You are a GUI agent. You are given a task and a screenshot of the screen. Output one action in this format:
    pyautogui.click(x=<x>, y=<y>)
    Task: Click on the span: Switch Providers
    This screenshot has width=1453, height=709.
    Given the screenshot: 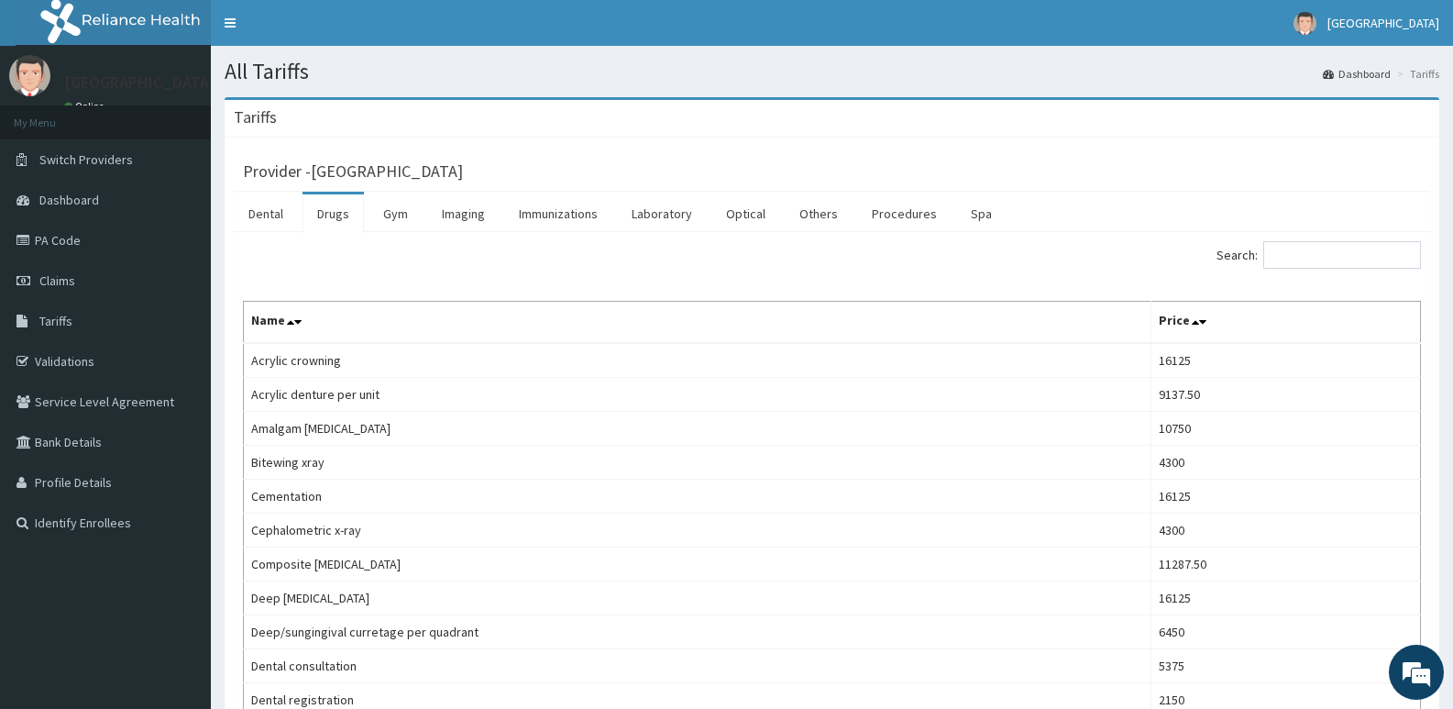 What is the action you would take?
    pyautogui.click(x=86, y=160)
    